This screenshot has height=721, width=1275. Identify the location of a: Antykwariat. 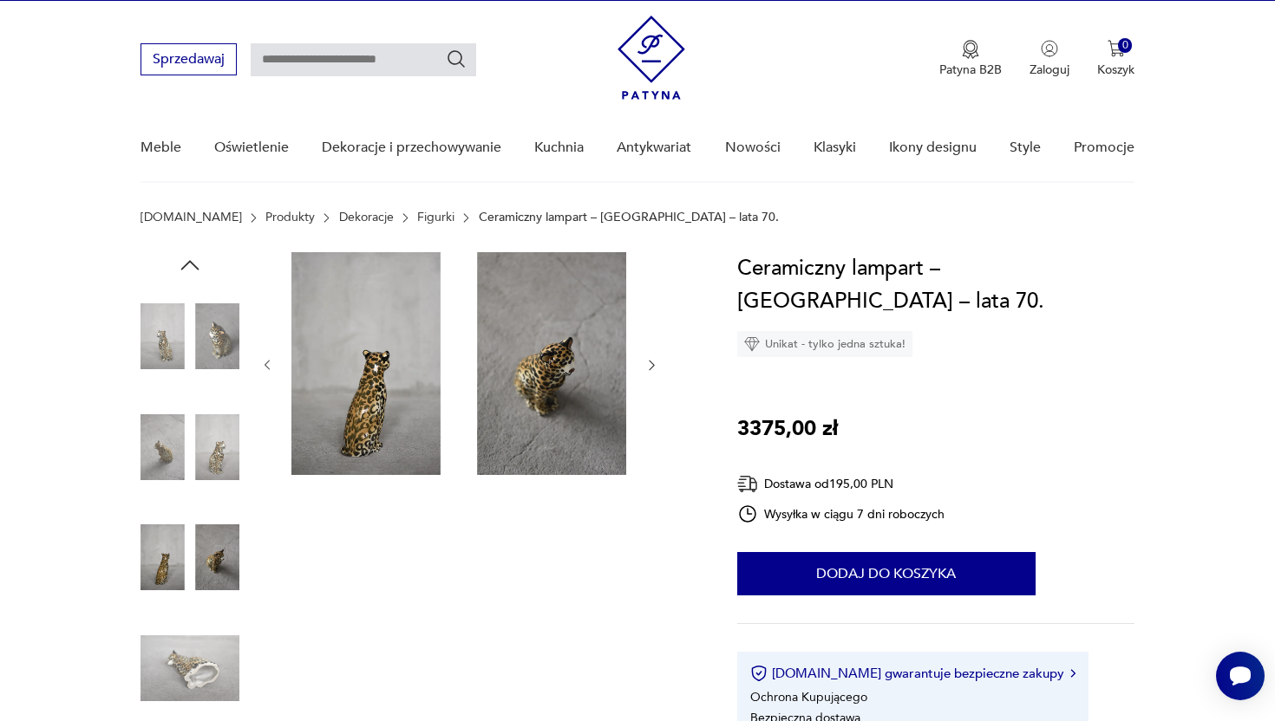
(654, 147).